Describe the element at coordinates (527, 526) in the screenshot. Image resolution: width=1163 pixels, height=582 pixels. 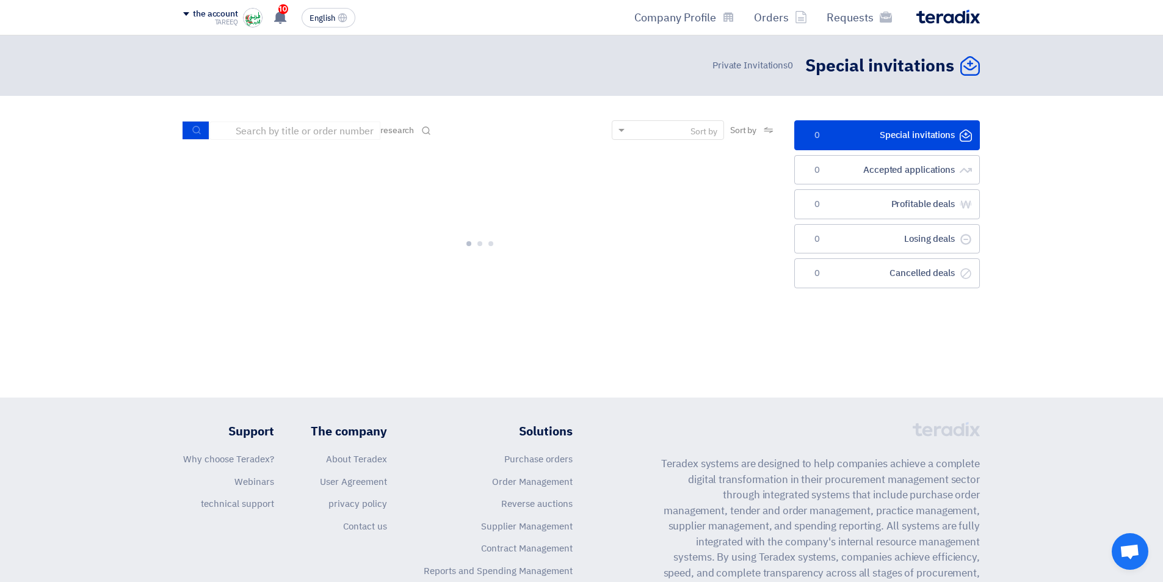
I see `font: Supplier Management` at that location.